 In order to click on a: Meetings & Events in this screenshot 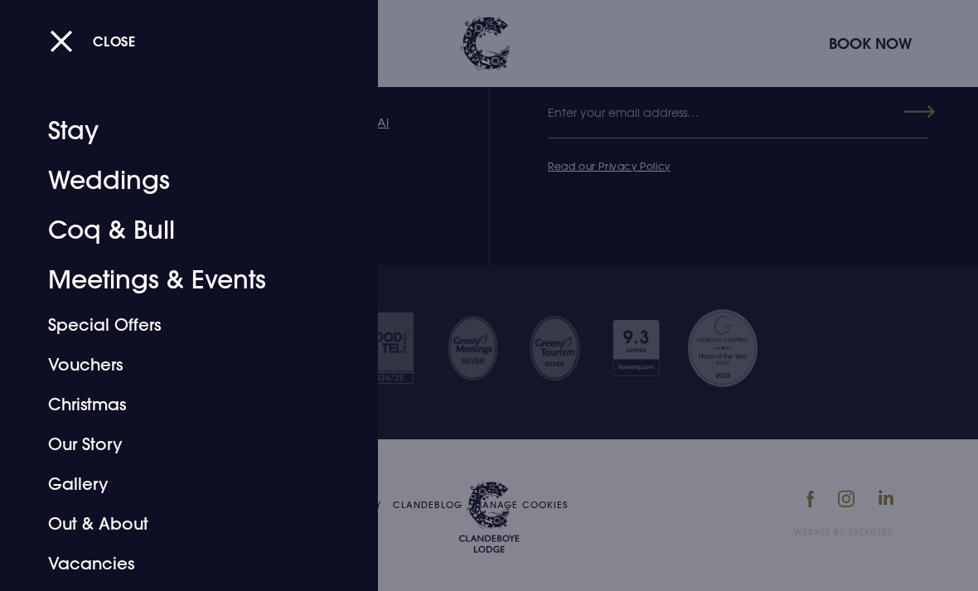, I will do `click(177, 280)`.